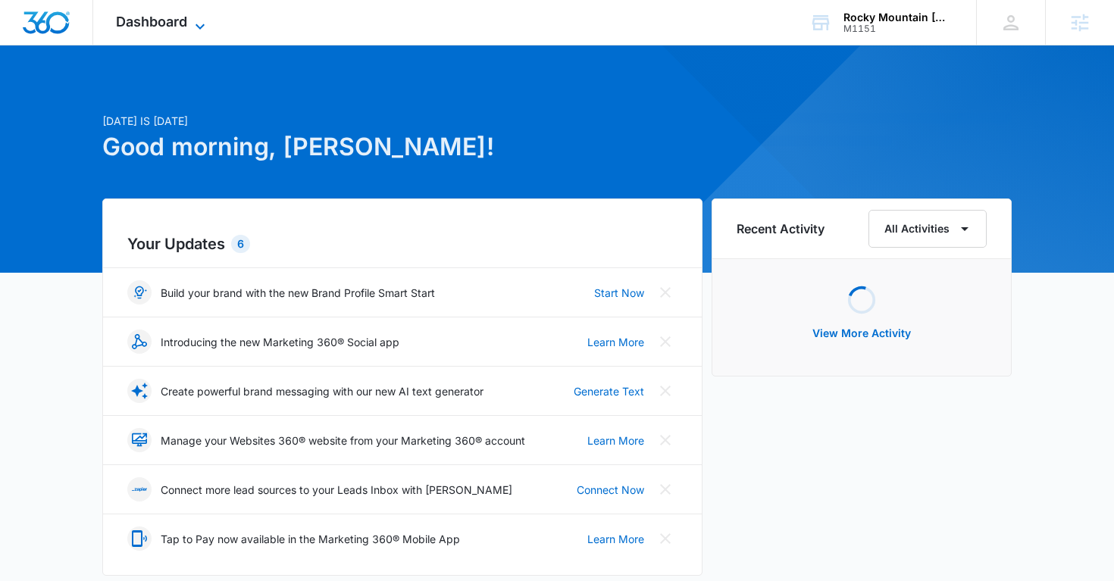  Describe the element at coordinates (240, 244) in the screenshot. I see `div: 6` at that location.